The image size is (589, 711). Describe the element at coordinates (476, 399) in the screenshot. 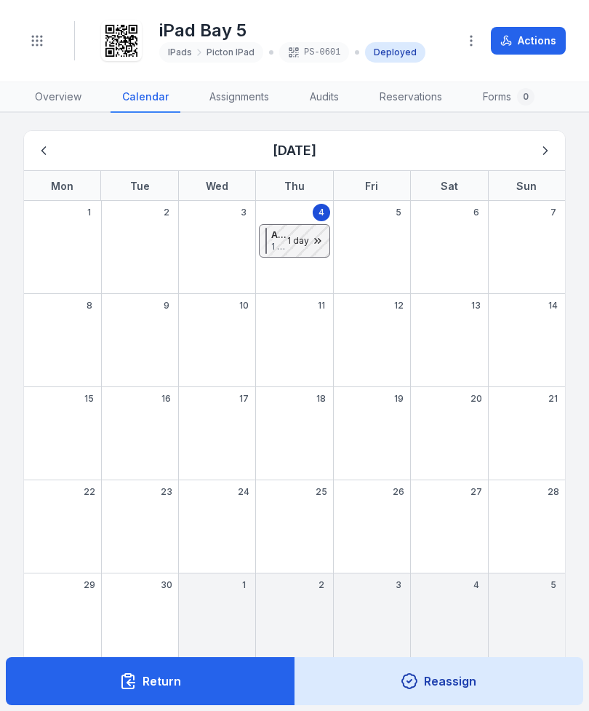

I see `span: 20` at that location.